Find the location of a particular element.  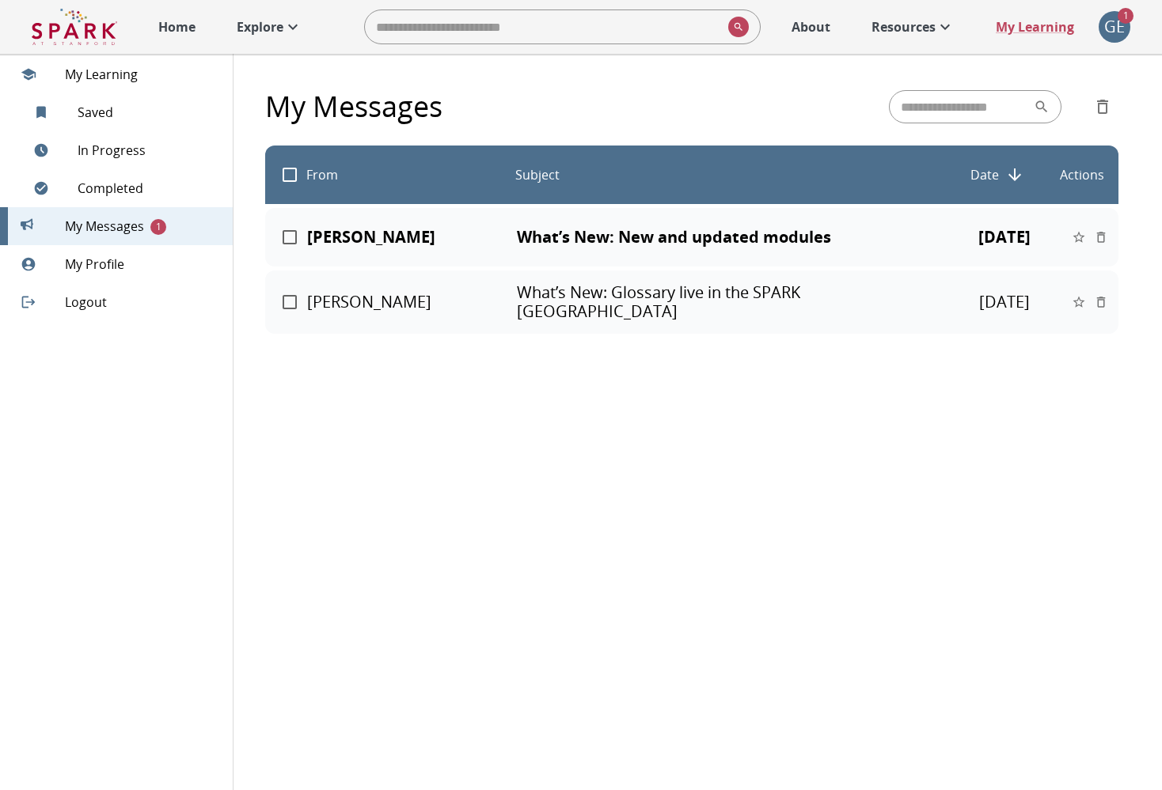

div: In Progress is located at coordinates (120, 150).